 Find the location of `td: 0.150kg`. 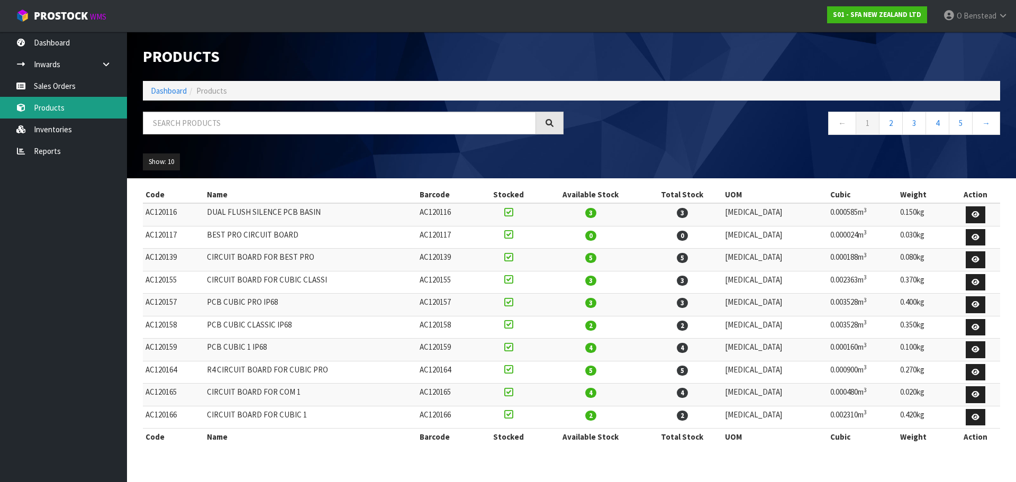

td: 0.150kg is located at coordinates (924, 214).